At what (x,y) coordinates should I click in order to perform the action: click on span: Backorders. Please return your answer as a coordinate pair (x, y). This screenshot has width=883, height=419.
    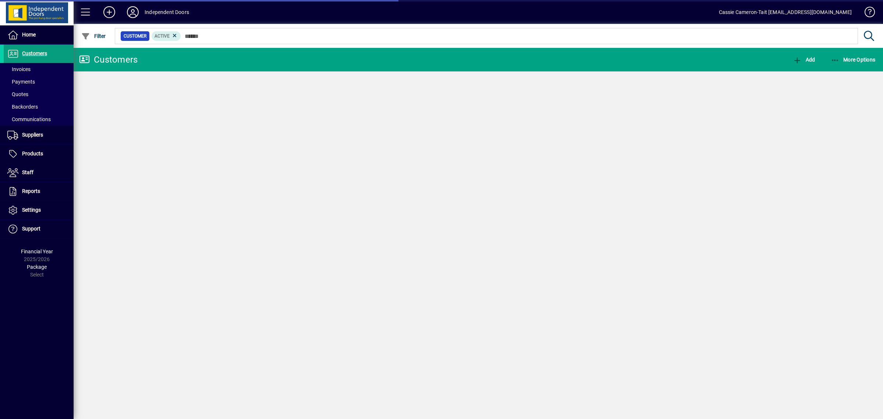
    Looking at the image, I should click on (22, 107).